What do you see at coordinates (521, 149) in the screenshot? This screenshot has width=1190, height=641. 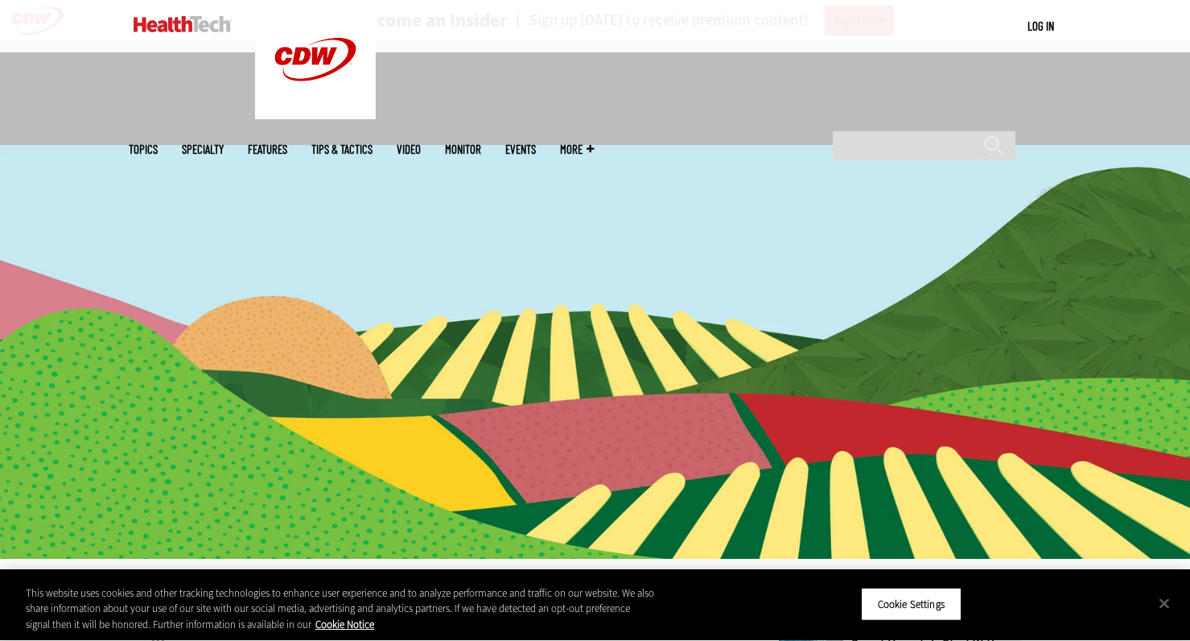 I see `a: Events` at bounding box center [521, 149].